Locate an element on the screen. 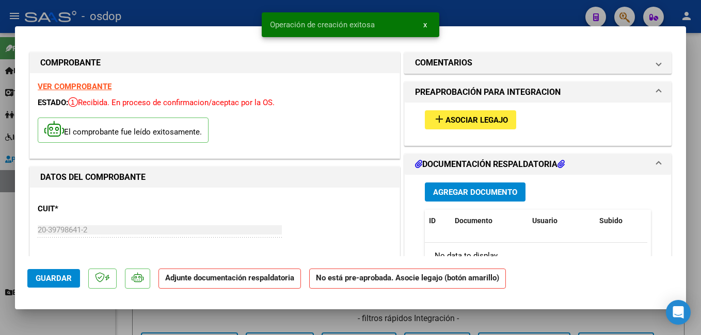 Image resolution: width=701 pixels, height=335 pixels. datatable-header-cell: Acción is located at coordinates (672, 221).